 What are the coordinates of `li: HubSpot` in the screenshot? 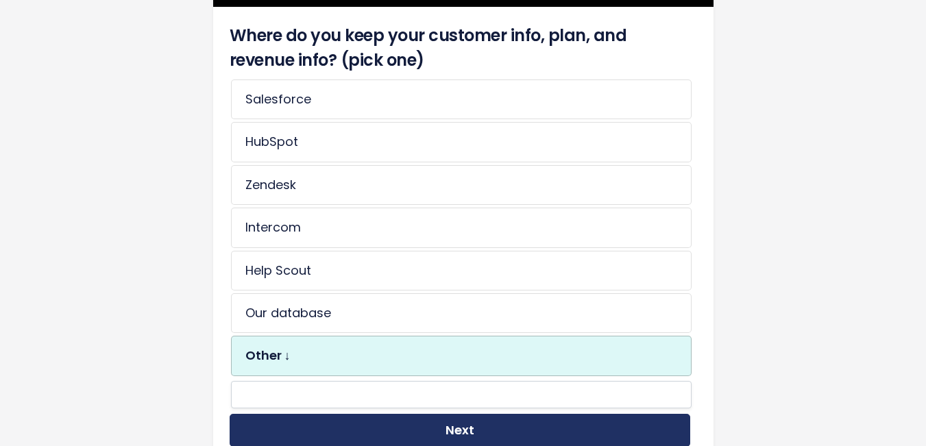 It's located at (461, 142).